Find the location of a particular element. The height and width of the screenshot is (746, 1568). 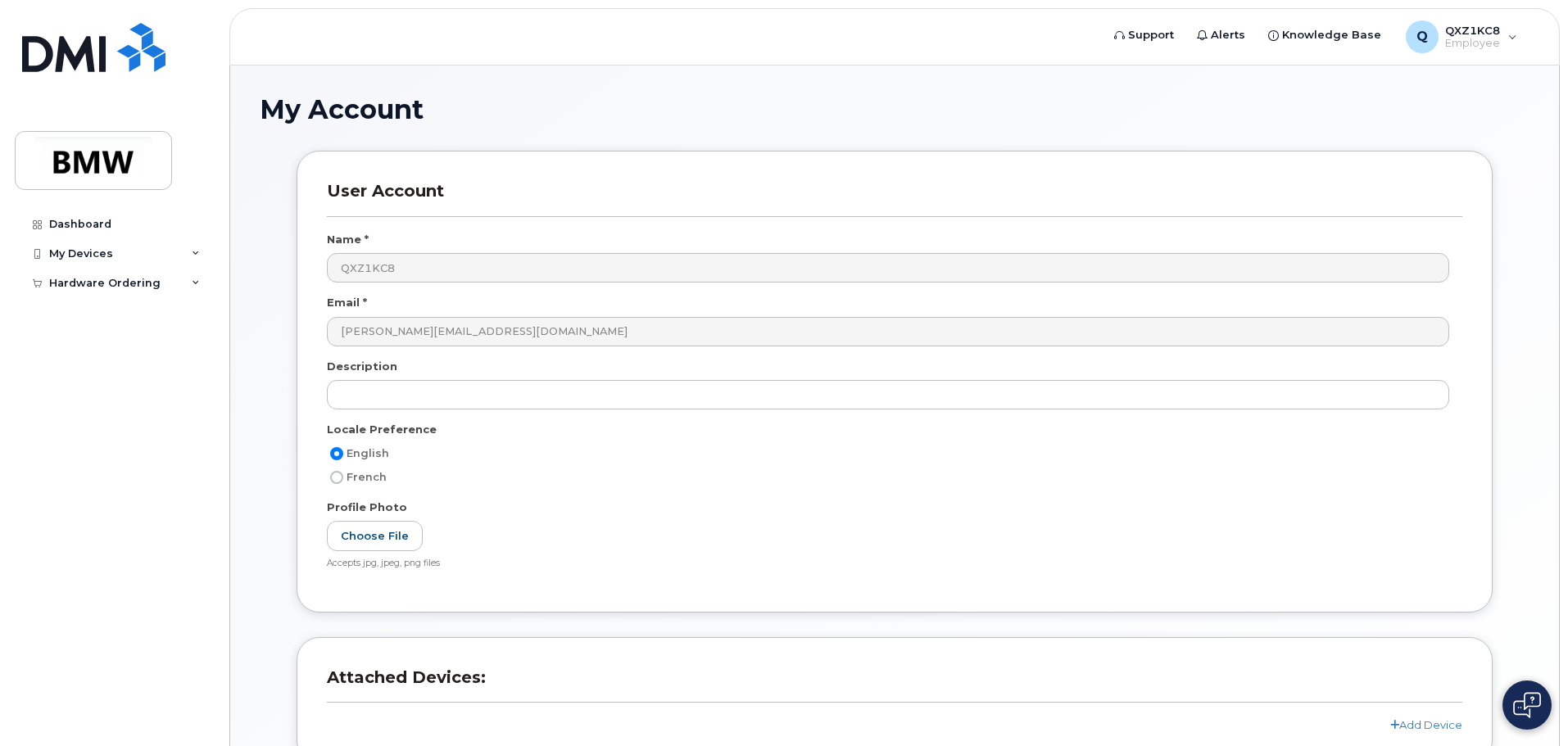

div: Accepts jpg, jpeg, png files is located at coordinates (888, 564).